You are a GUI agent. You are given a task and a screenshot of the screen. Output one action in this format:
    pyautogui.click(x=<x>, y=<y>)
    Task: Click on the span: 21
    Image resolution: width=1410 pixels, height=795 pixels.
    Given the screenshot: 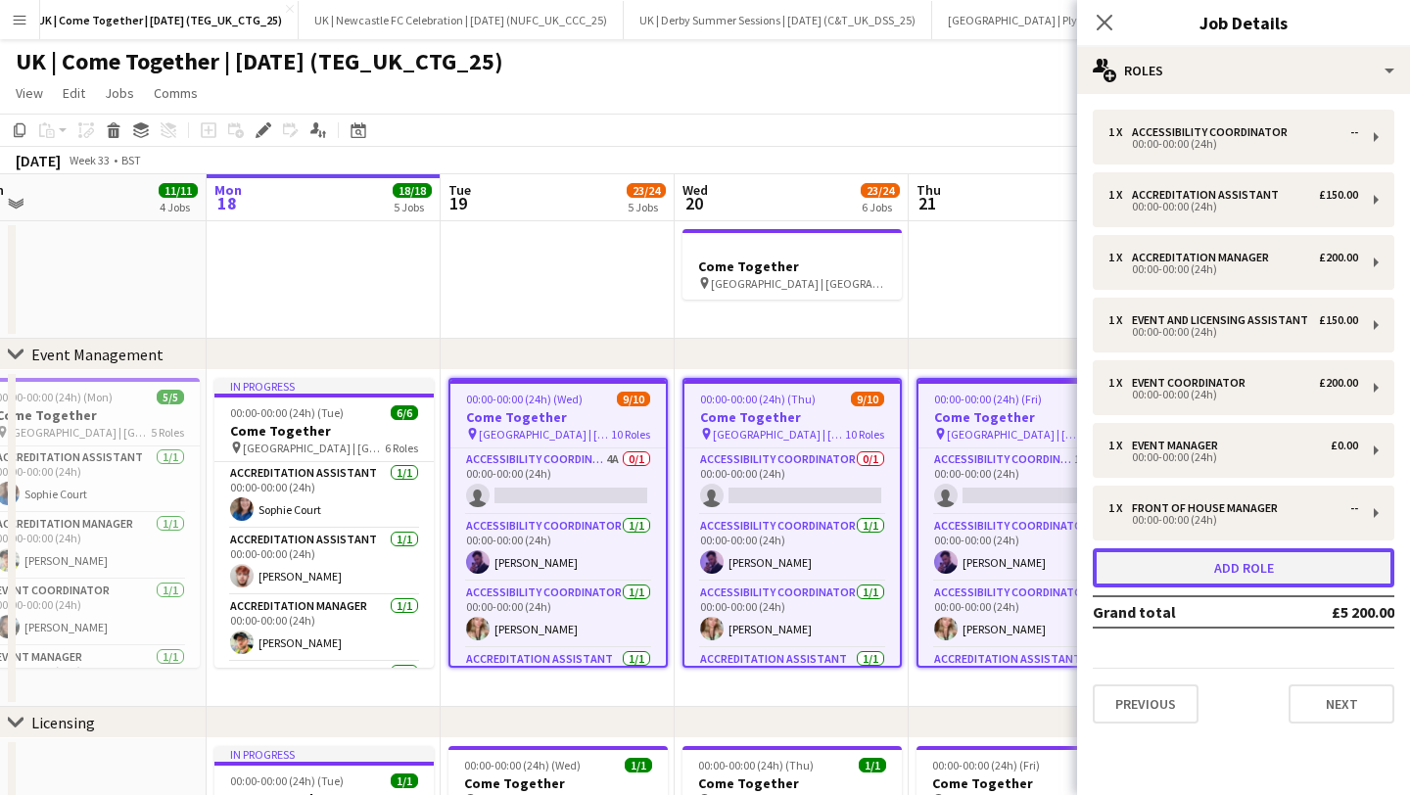 What is the action you would take?
    pyautogui.click(x=928, y=203)
    